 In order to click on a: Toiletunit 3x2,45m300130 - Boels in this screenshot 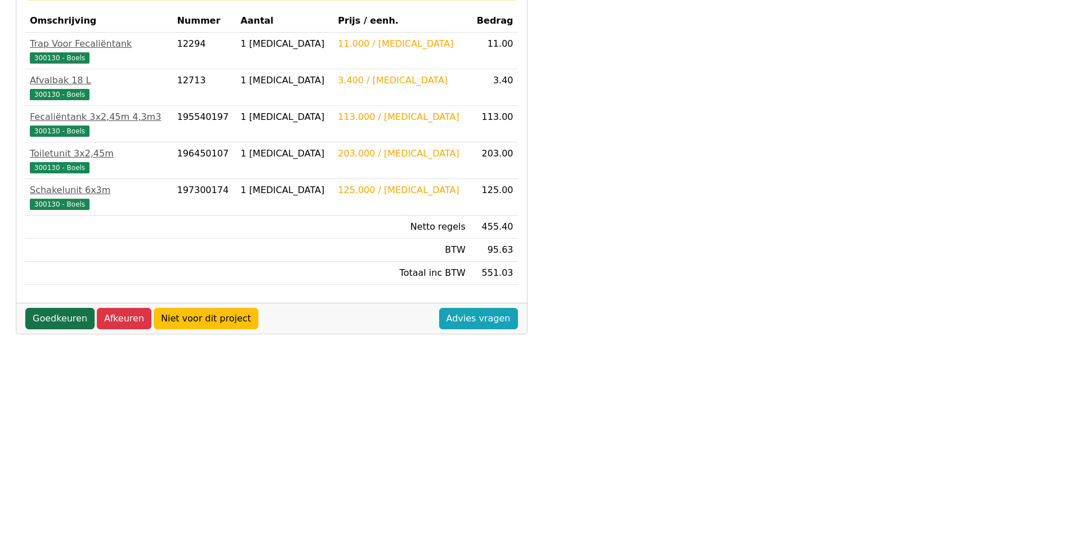, I will do `click(99, 161)`.